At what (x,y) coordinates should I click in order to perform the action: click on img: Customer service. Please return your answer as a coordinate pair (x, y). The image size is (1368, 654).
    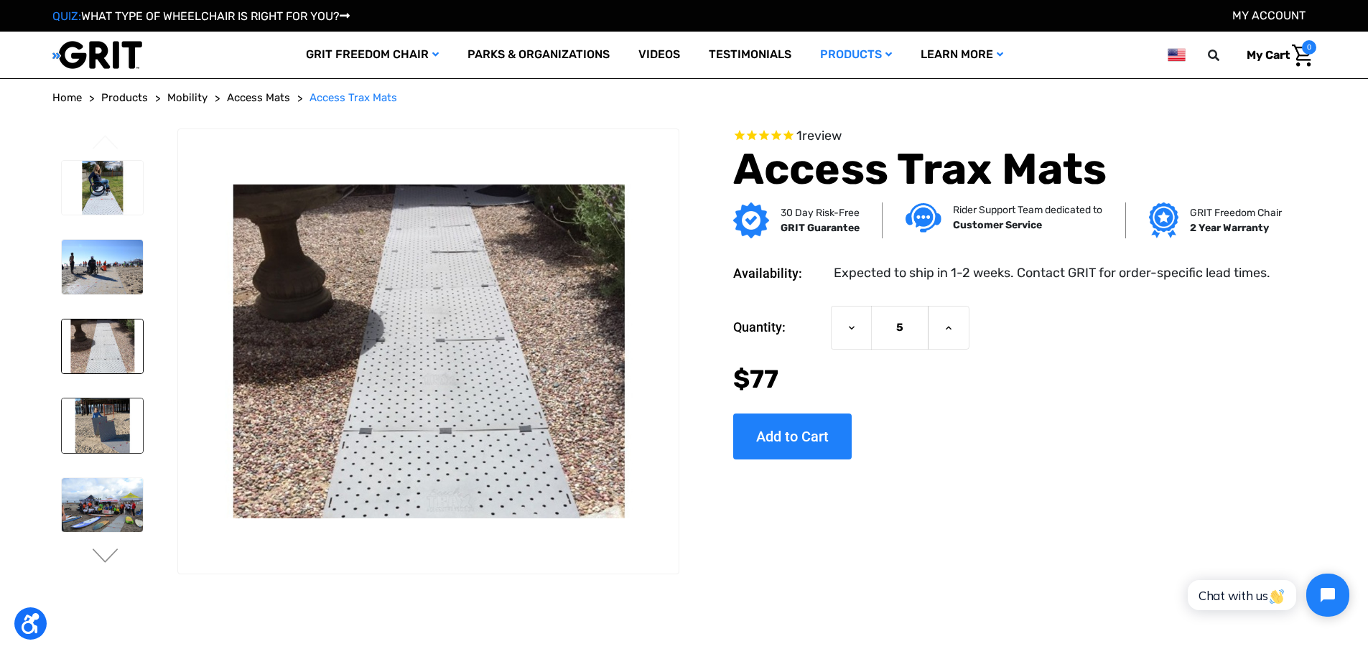
    Looking at the image, I should click on (923, 218).